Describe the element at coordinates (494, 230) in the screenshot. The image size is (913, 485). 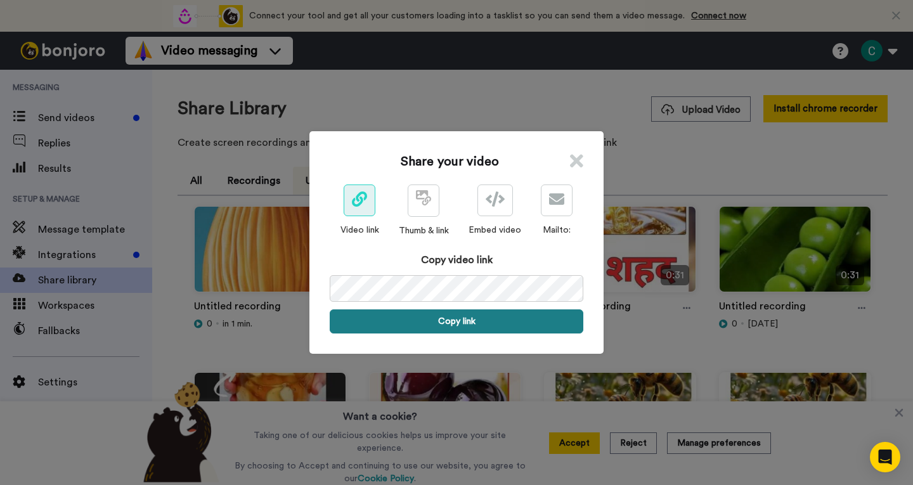
I see `div: Embed video` at that location.